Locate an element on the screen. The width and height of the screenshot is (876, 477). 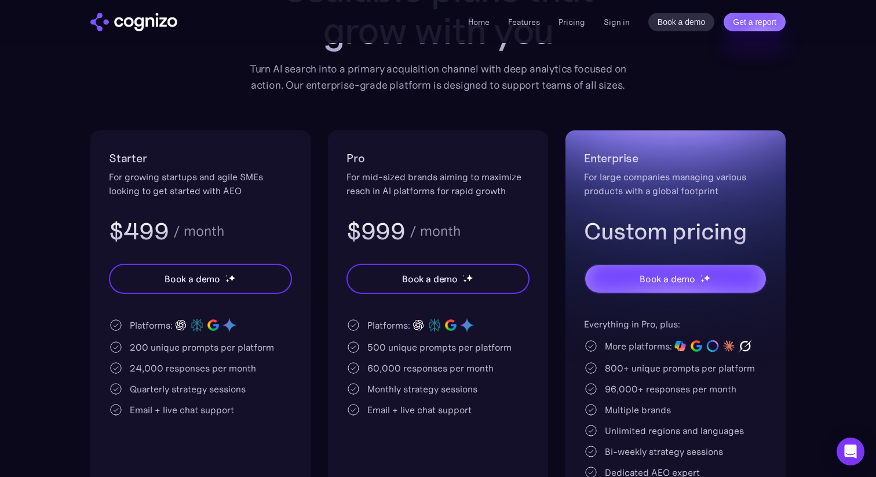
a: Get a report is located at coordinates (755, 22).